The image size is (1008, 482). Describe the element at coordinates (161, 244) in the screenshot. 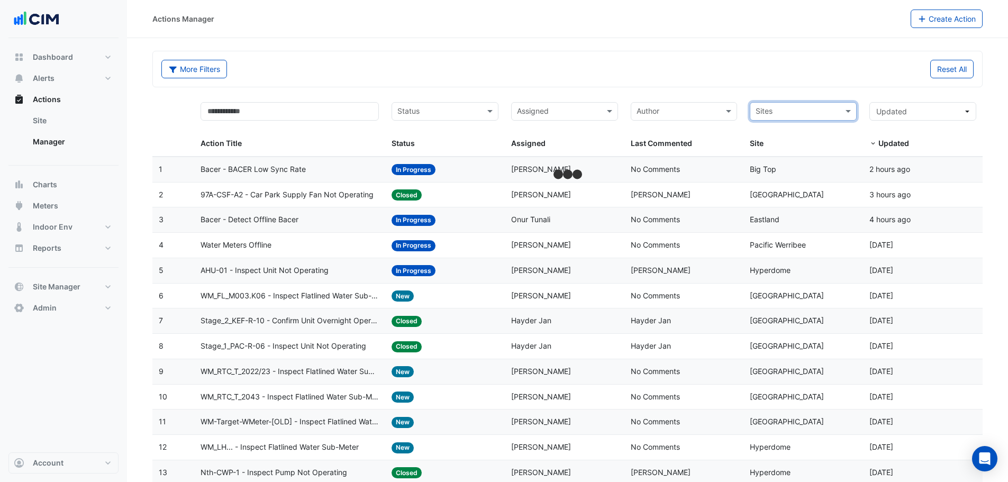

I see `span: 4` at that location.